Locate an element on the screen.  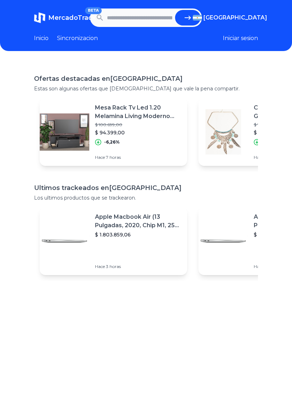
a: Inicio is located at coordinates (41, 38).